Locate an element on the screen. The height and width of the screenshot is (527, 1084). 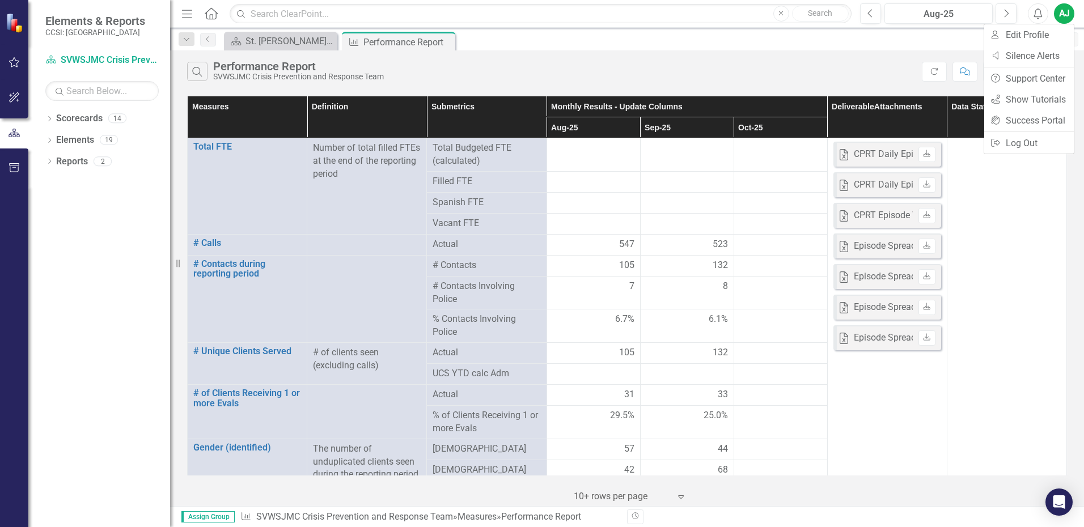
span: 57 is located at coordinates (629, 449).